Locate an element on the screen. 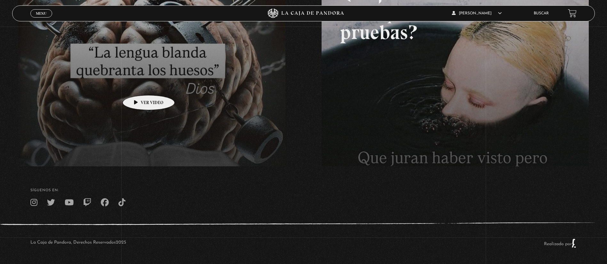  a: Buscar is located at coordinates (541, 13).